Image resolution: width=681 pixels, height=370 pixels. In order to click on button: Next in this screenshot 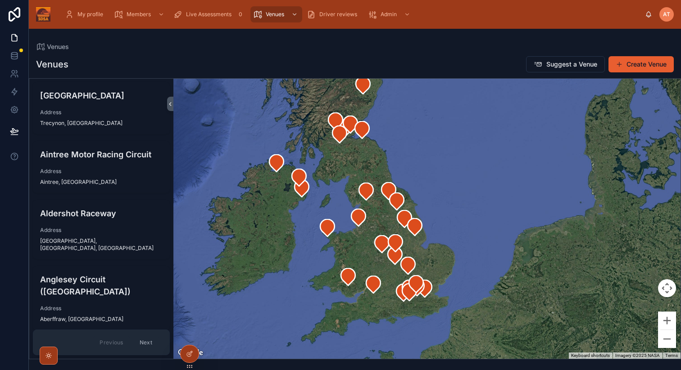, I will do `click(146, 343)`.